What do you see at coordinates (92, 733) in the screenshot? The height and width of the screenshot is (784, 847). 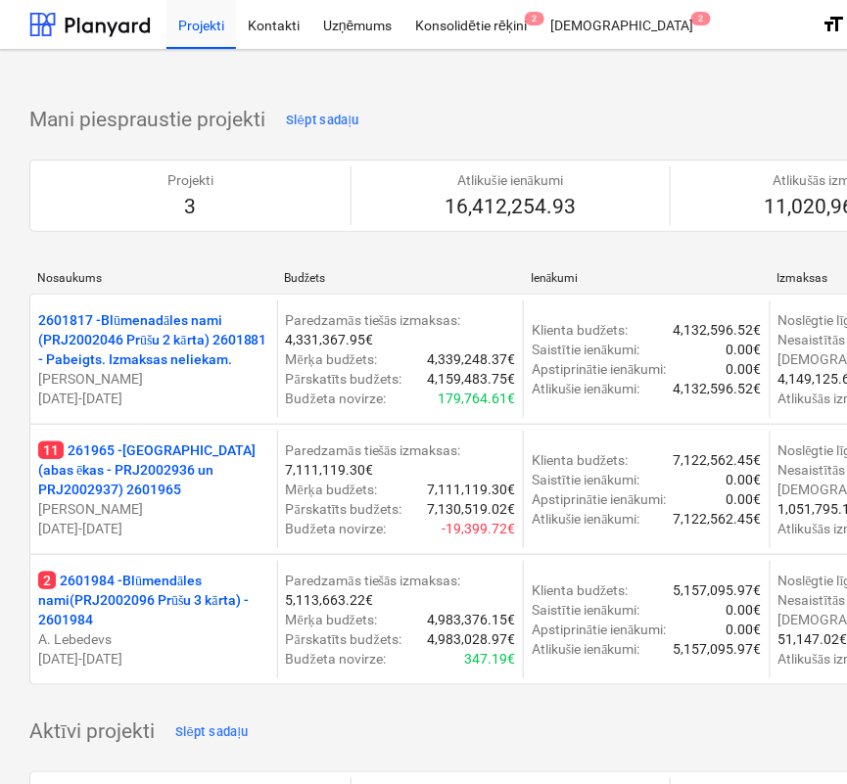 I see `p: Aktīvi projekti` at bounding box center [92, 733].